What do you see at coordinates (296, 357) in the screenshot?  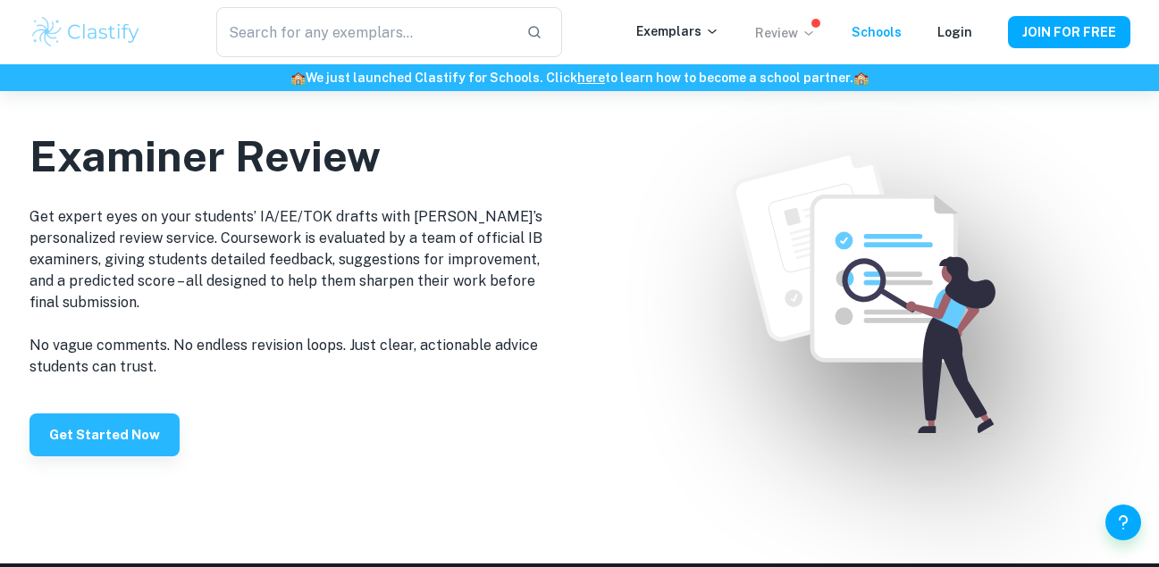 I see `p: No vague comments. No endless revision loops. Just clear, actionable advice students can trust.` at bounding box center [296, 357].